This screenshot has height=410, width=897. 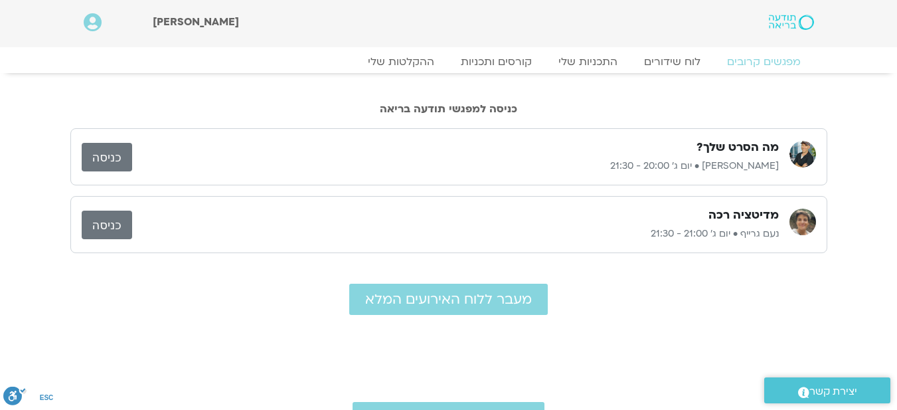 I want to click on a: מפגשים קרובים, so click(x=763, y=62).